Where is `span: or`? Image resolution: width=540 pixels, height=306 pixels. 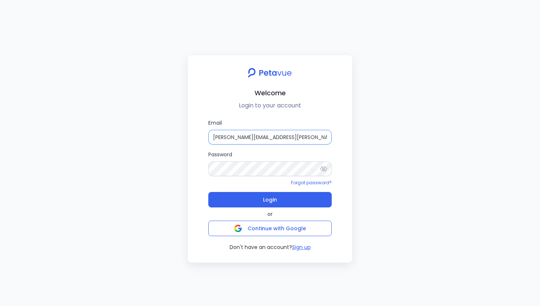 span: or is located at coordinates (270, 214).